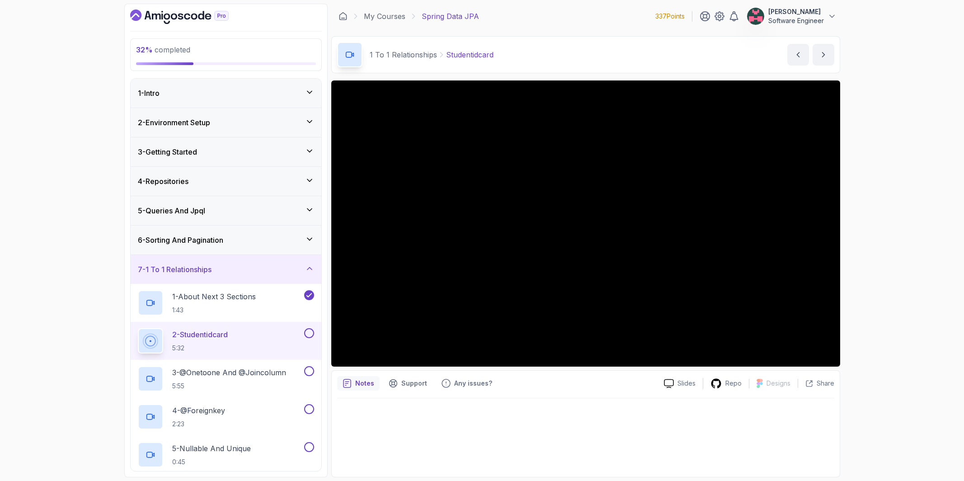 Image resolution: width=964 pixels, height=481 pixels. What do you see at coordinates (200, 348) in the screenshot?
I see `p: 5:32` at bounding box center [200, 348].